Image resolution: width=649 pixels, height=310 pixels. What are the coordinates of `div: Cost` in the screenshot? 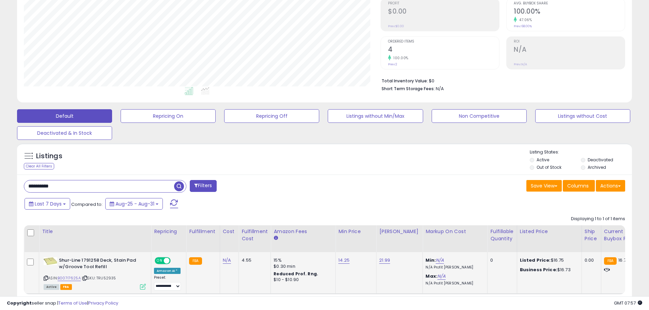 It's located at (229, 232).